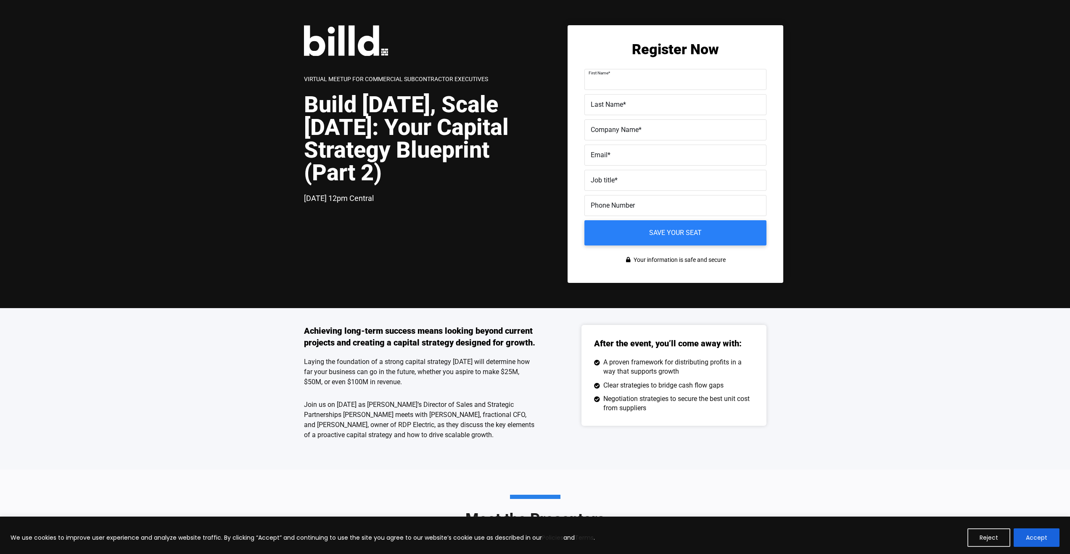 This screenshot has height=554, width=1070. I want to click on h3: Meet the Presenters, so click(535, 511).